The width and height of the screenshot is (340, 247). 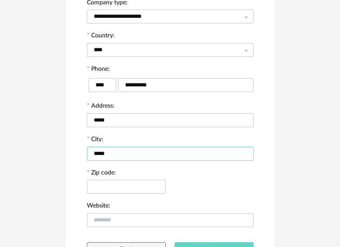 I want to click on label: Country:, so click(x=101, y=36).